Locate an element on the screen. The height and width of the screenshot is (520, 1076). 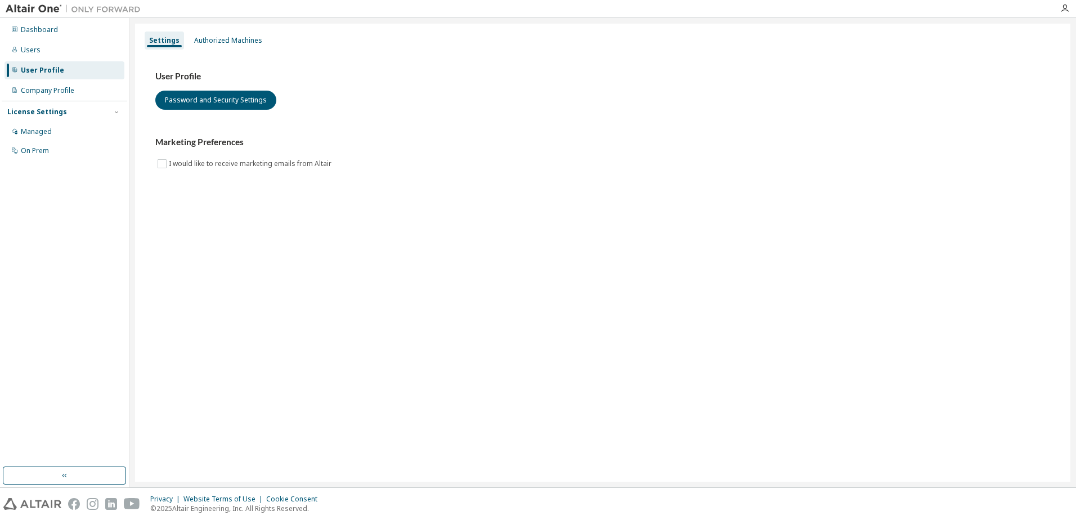
h3: User Profile is located at coordinates (603, 77).